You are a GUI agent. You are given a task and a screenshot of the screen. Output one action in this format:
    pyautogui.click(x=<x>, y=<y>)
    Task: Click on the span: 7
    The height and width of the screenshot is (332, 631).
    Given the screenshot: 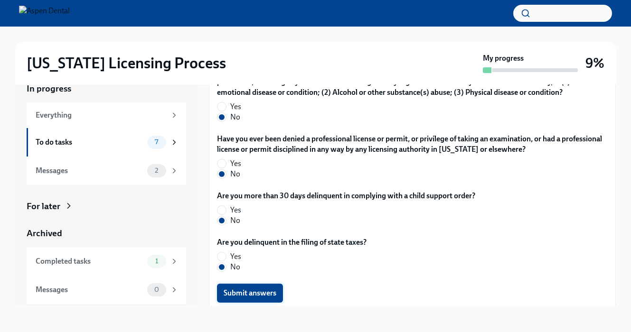 What is the action you would take?
    pyautogui.click(x=156, y=142)
    